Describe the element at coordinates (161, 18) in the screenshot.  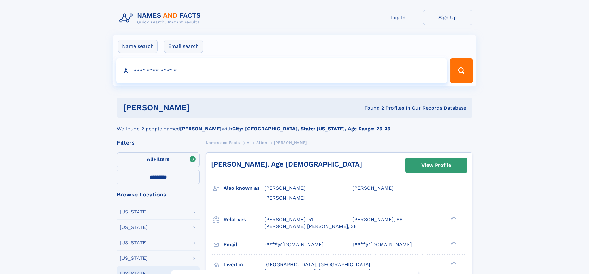
I see `img: Logo Names and Facts` at that location.